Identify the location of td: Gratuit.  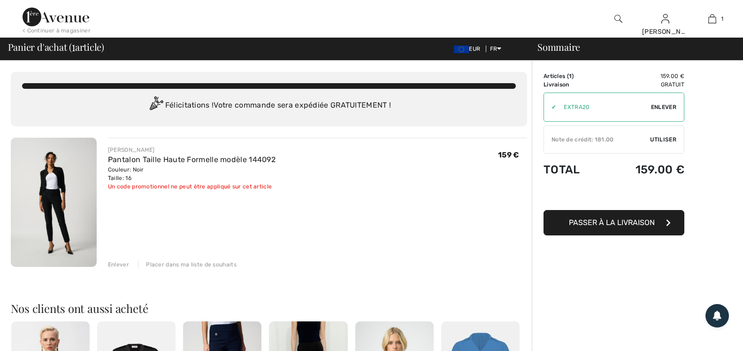
(644, 85).